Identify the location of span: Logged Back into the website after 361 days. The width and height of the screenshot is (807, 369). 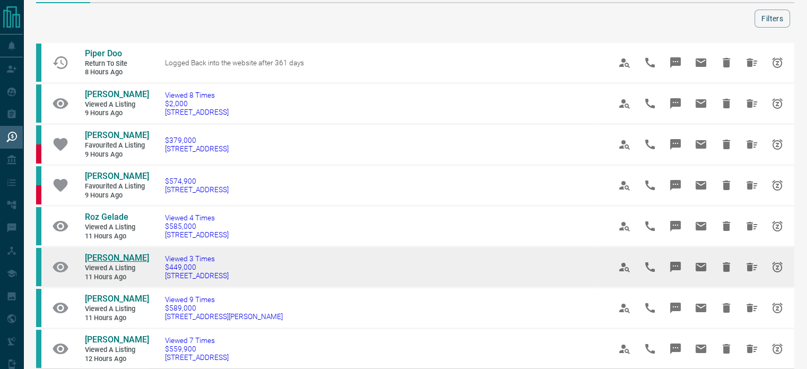
(235, 63).